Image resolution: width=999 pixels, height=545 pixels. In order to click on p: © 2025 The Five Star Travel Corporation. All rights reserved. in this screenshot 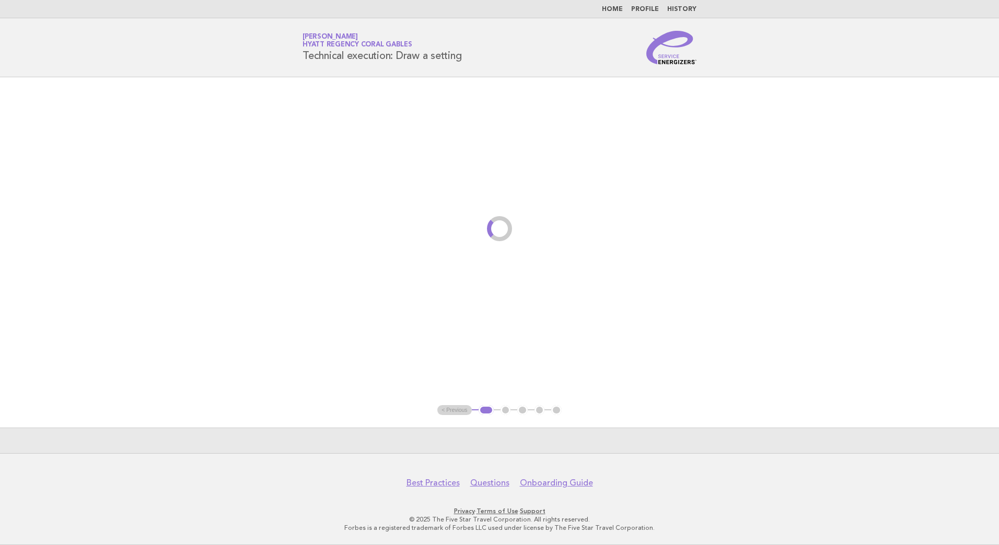, I will do `click(499, 520)`.